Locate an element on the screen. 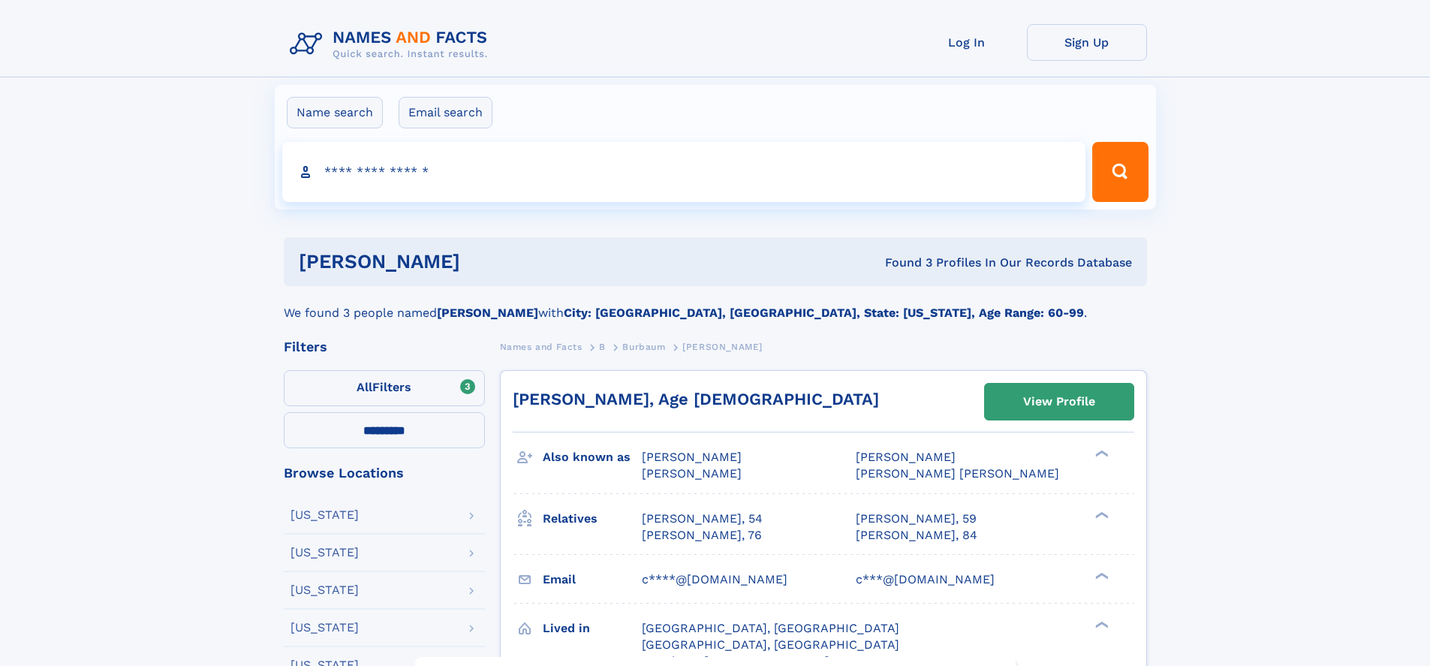 The width and height of the screenshot is (1430, 666). span: All is located at coordinates (364, 387).